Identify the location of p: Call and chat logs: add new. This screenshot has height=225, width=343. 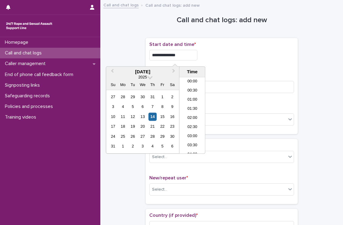
(172, 5).